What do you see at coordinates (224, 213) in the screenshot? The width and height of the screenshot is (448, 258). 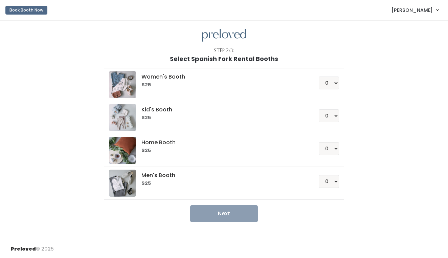 I see `button: Next` at bounding box center [224, 213].